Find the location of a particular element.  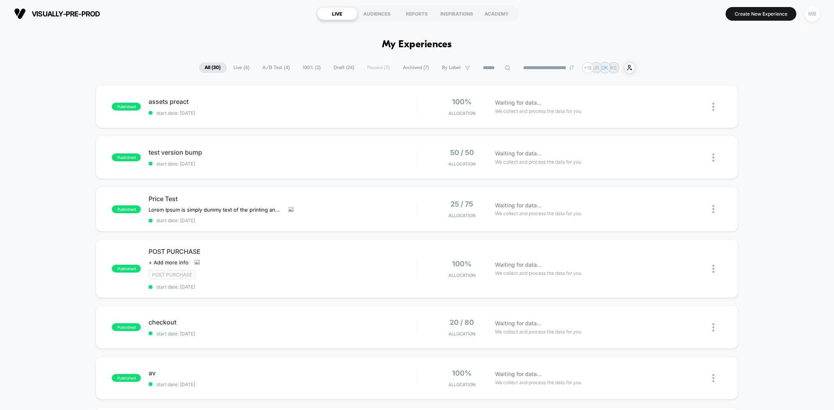

span: By Label is located at coordinates (451, 68).